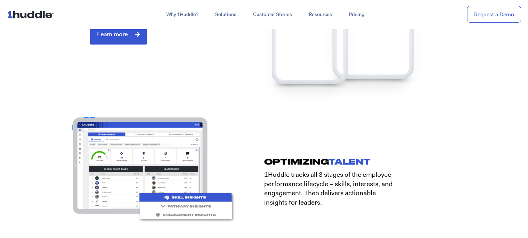 The image size is (528, 238). Describe the element at coordinates (320, 15) in the screenshot. I see `a: Resources` at that location.